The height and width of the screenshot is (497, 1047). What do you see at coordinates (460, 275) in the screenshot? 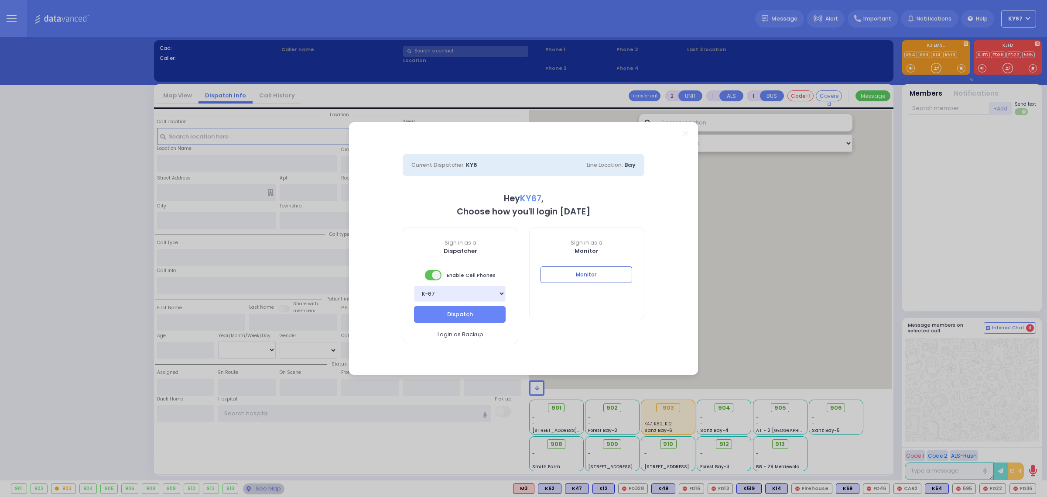
I see `span: Enable Cell Phones` at bounding box center [460, 275].